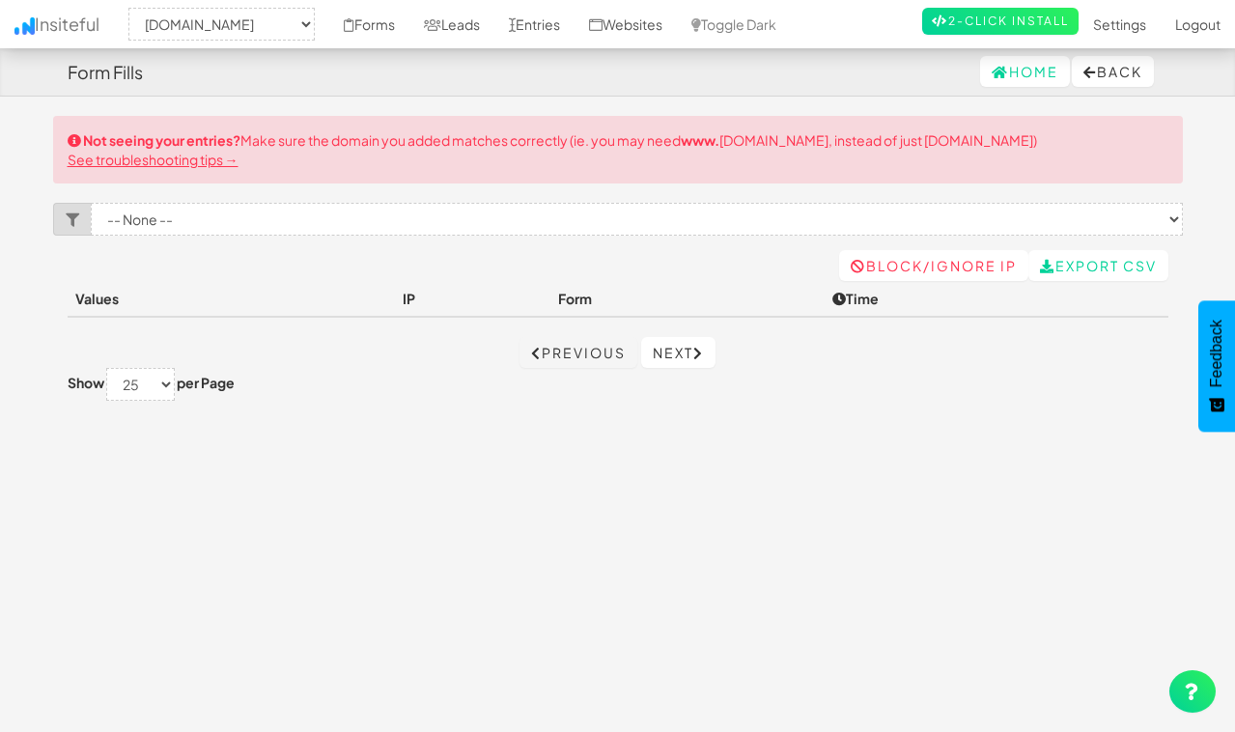  I want to click on label: per Page, so click(206, 382).